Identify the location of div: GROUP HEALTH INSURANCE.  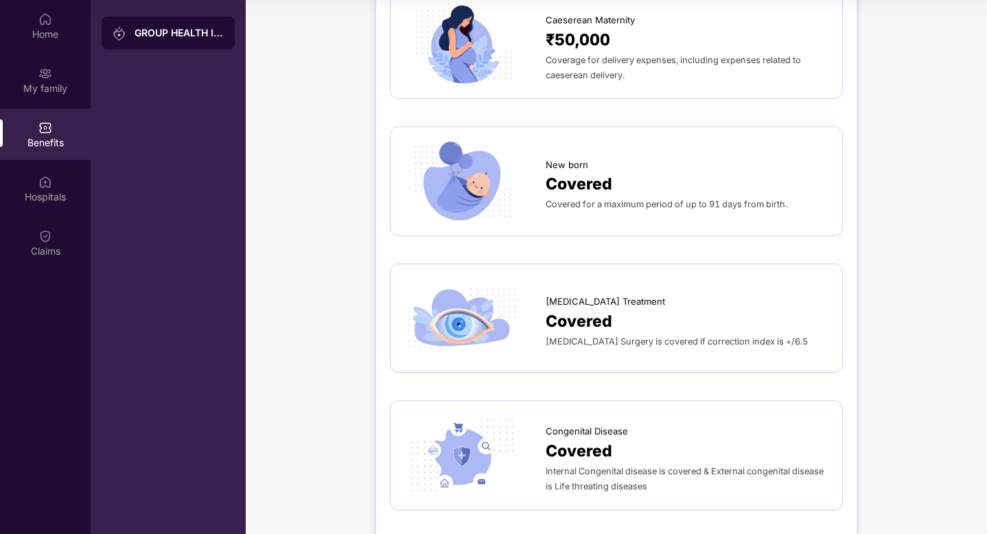
(179, 33).